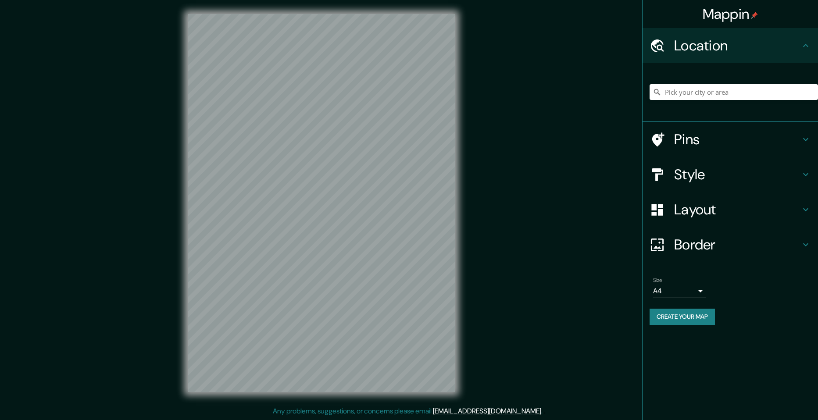 This screenshot has height=420, width=818. What do you see at coordinates (738, 140) in the screenshot?
I see `h4: Pins` at bounding box center [738, 140].